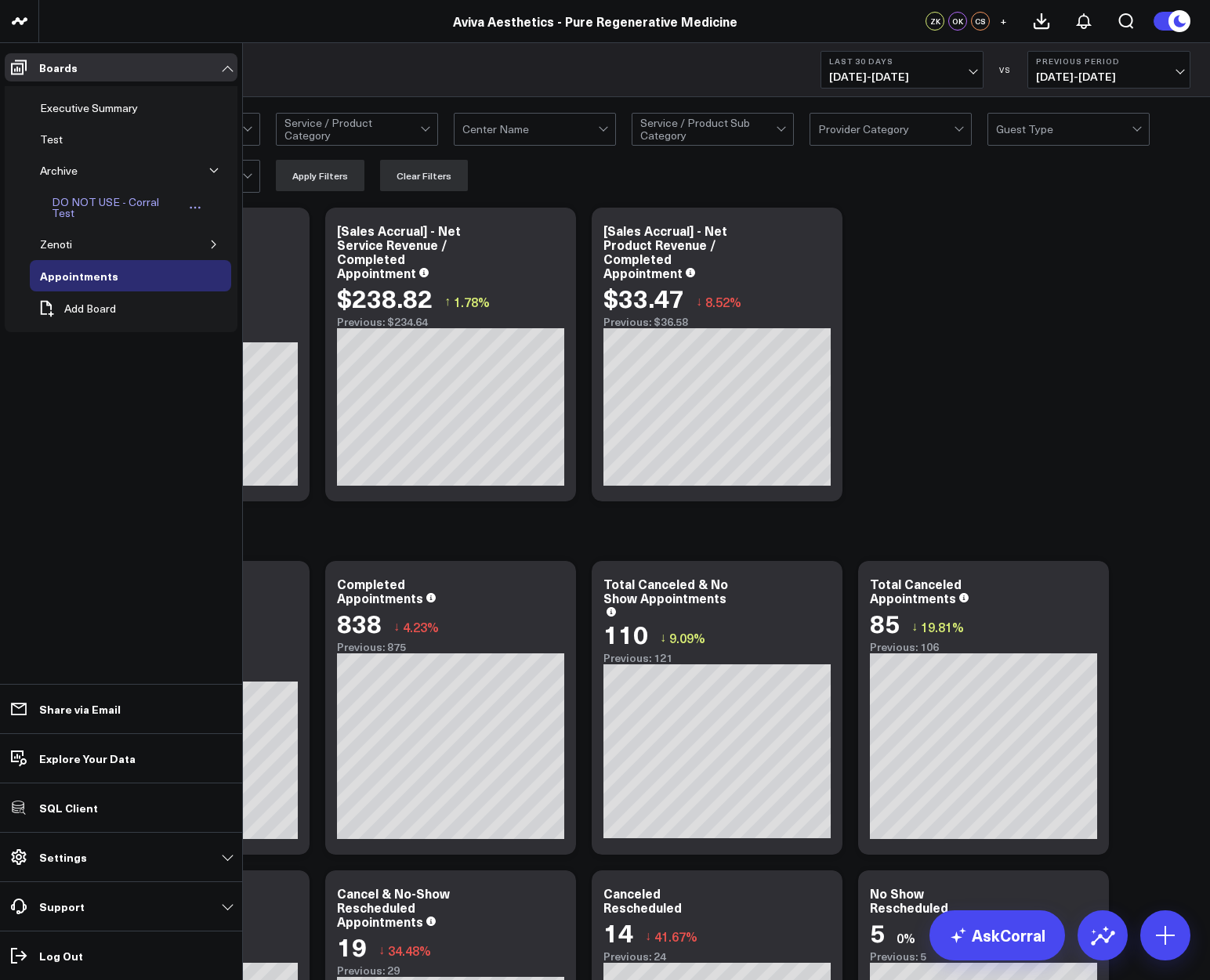  I want to click on p: Explore Your Data, so click(87, 758).